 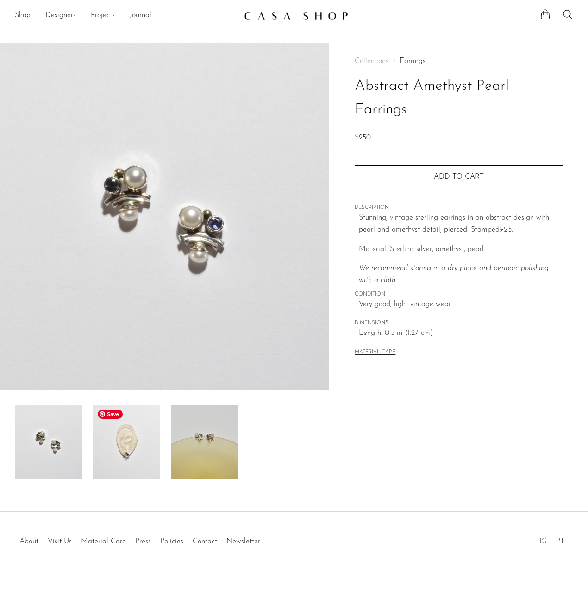 What do you see at coordinates (172, 541) in the screenshot?
I see `a: Policies` at bounding box center [172, 541].